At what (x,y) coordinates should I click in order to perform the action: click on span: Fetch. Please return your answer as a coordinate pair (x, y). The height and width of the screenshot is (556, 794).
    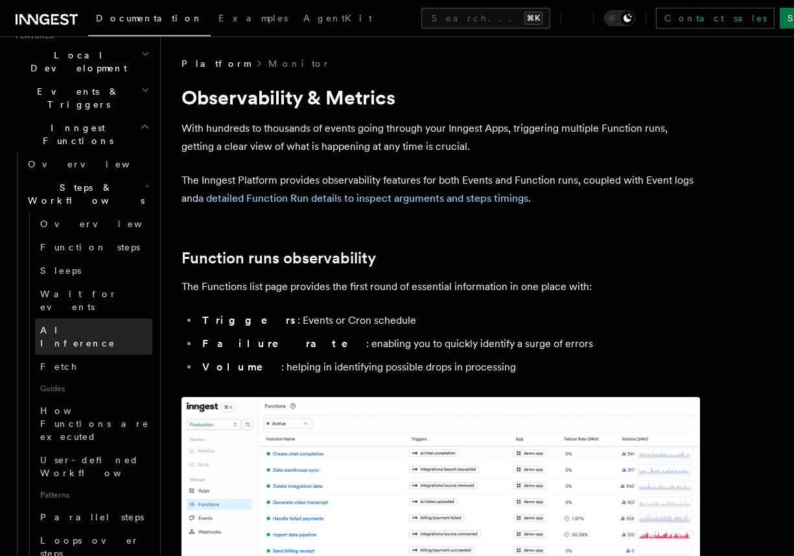
    Looking at the image, I should click on (59, 366).